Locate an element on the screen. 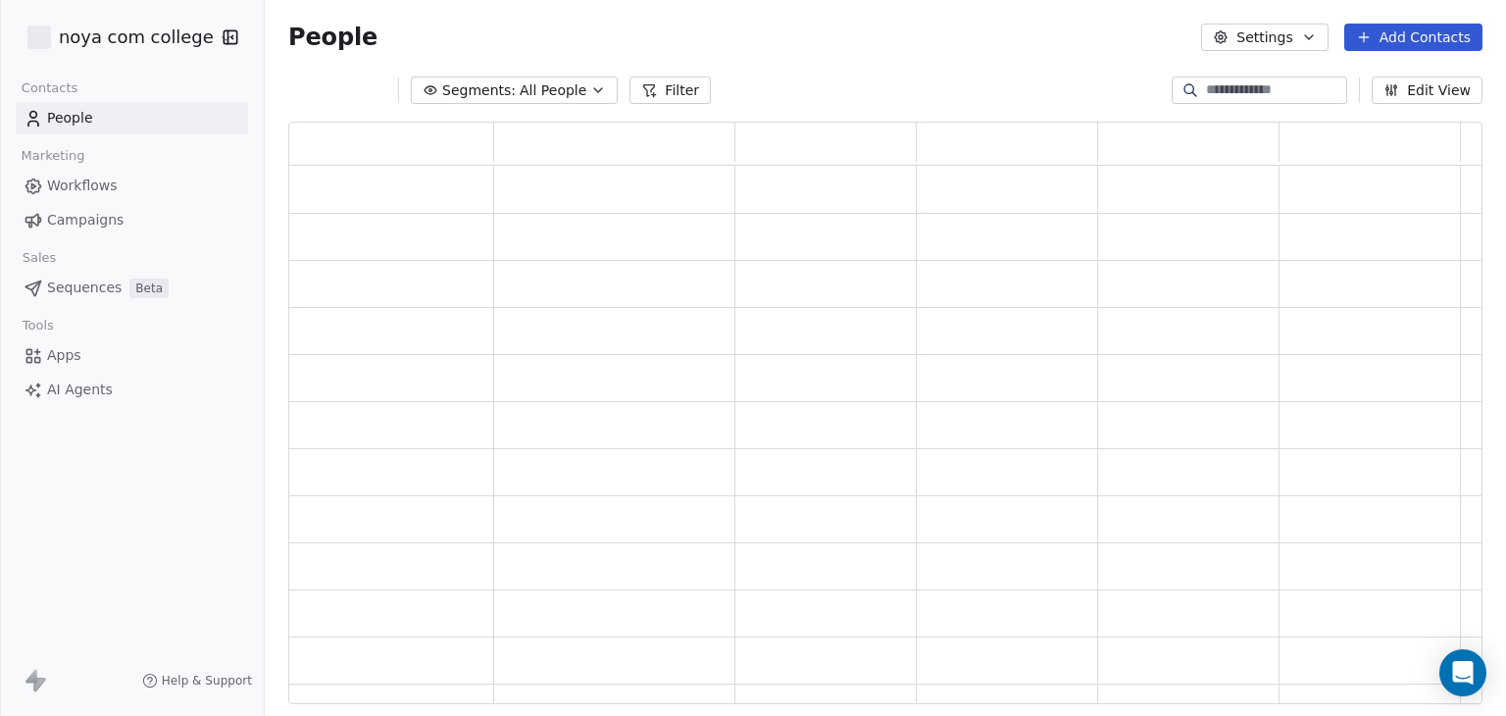 Image resolution: width=1506 pixels, height=716 pixels. a: Campaigns is located at coordinates (131, 220).